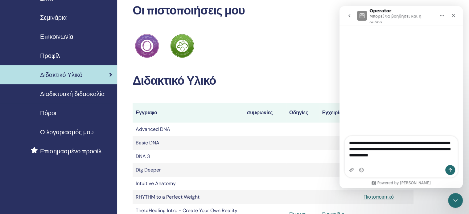  What do you see at coordinates (48, 113) in the screenshot?
I see `span: Πόροι` at bounding box center [48, 113].